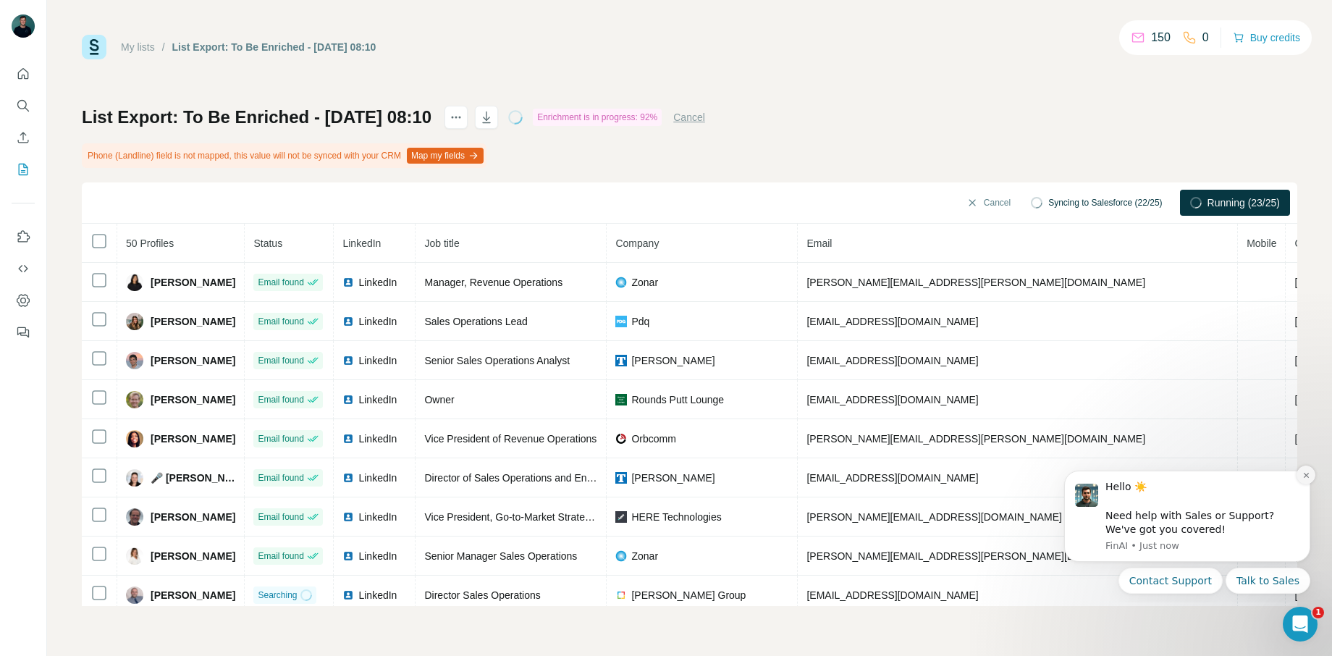 The width and height of the screenshot is (1332, 656). Describe the element at coordinates (640, 321) in the screenshot. I see `span: Pdq` at that location.